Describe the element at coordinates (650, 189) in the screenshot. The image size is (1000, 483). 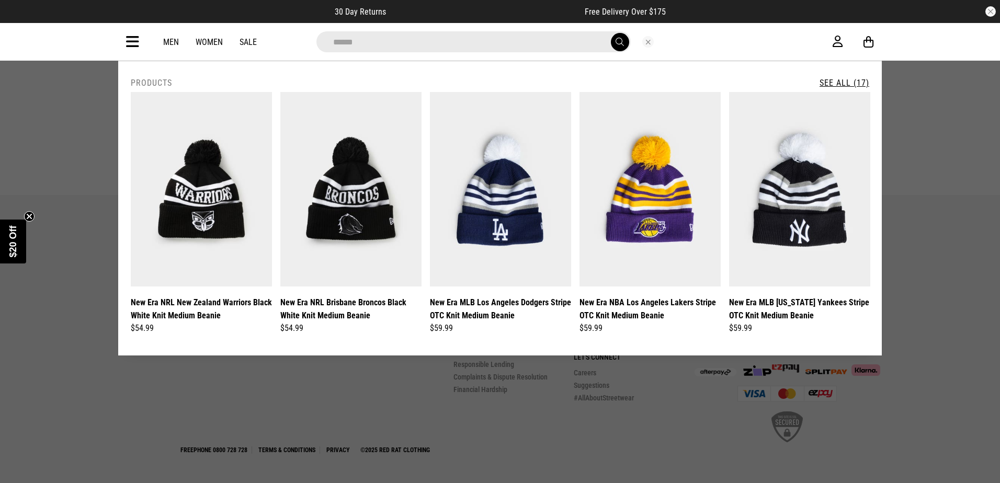
I see `img: New Era Nba Los Angeles Lakers Stripe Otc Knit Medium Beanie in Multi` at that location.